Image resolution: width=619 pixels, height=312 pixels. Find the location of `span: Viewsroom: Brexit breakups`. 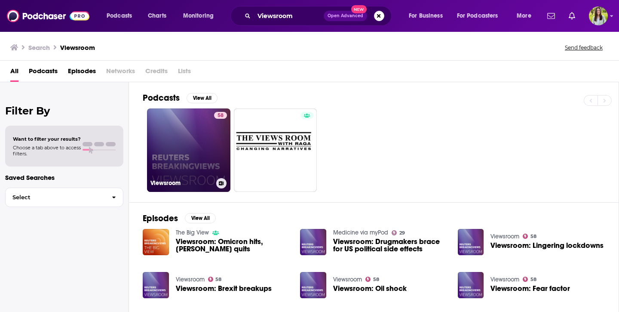

span: Viewsroom: Brexit breakups is located at coordinates (223, 288).